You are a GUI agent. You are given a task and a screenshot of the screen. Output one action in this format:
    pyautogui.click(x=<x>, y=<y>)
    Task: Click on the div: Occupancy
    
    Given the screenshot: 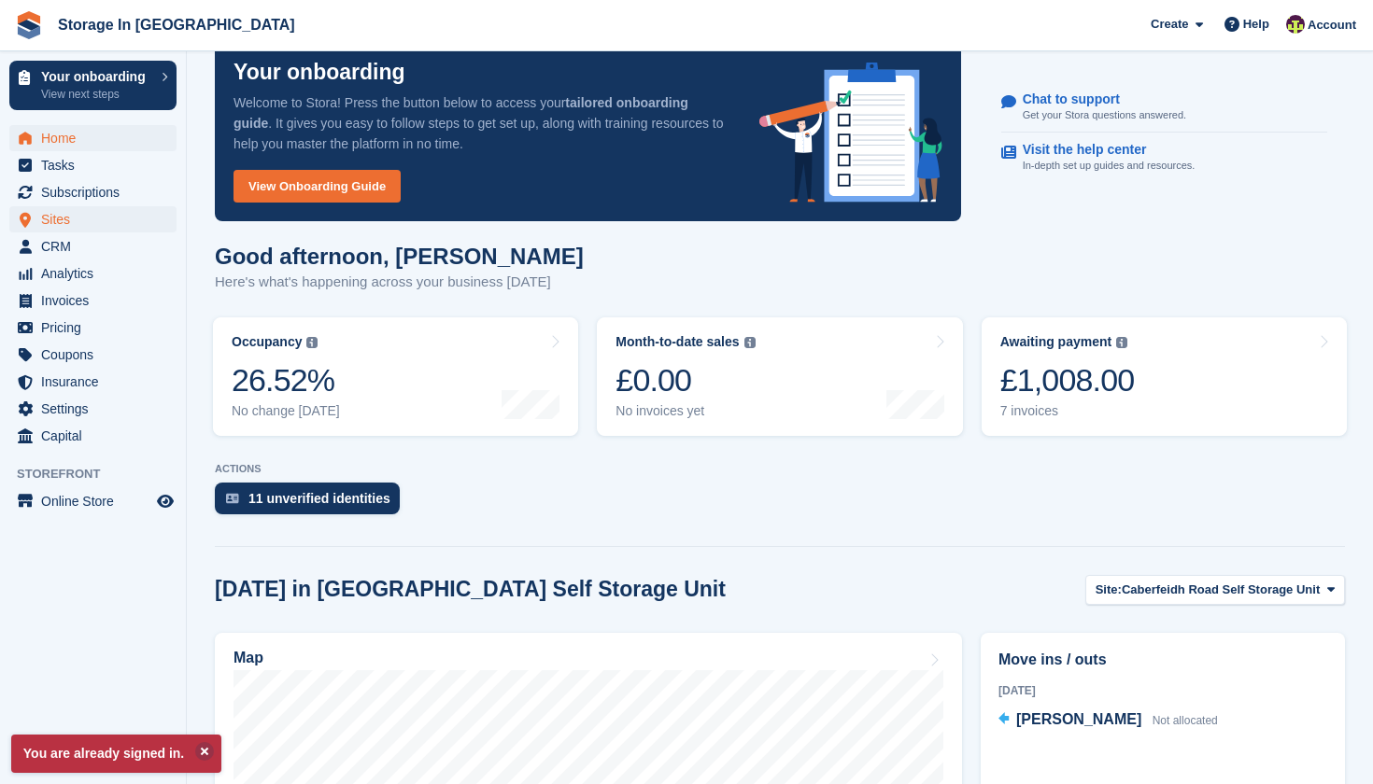 What is the action you would take?
    pyautogui.click(x=266, y=342)
    